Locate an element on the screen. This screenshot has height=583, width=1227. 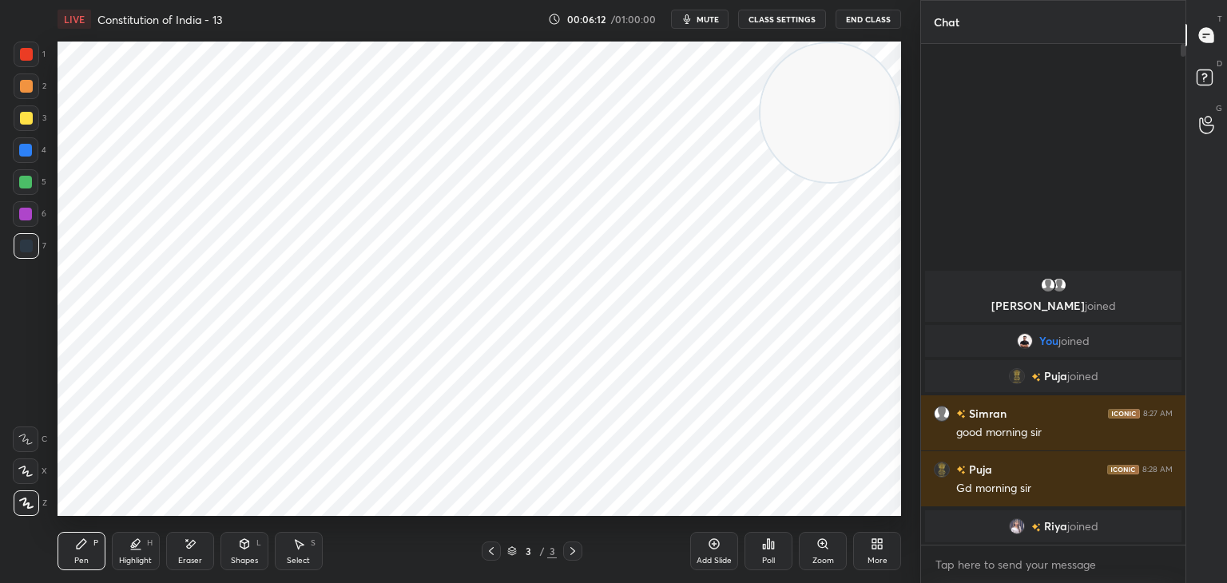
div: 7 is located at coordinates (30, 246).